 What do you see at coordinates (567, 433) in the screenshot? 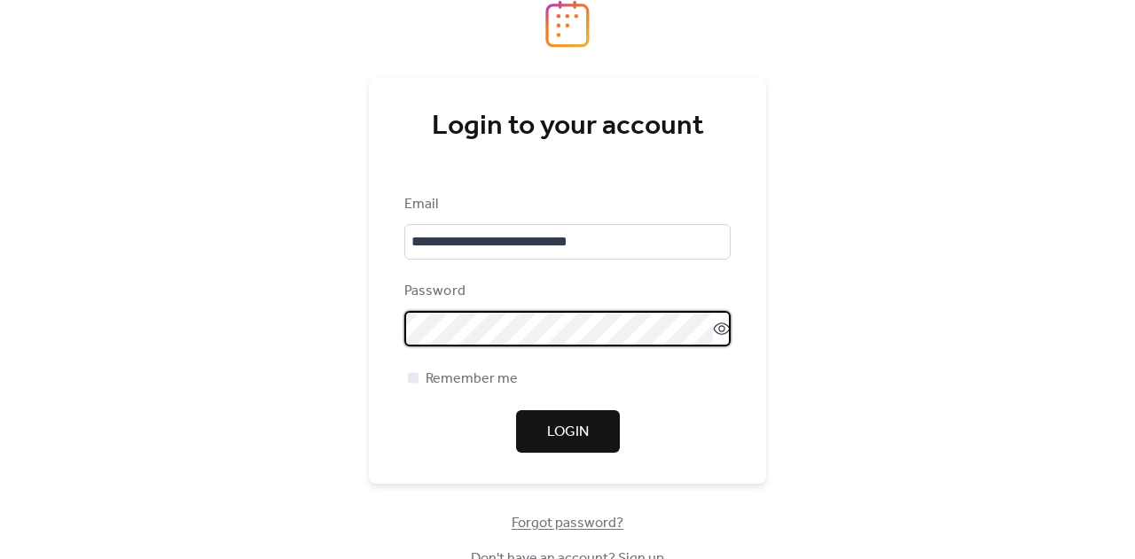
I see `span: Login` at bounding box center [567, 433].